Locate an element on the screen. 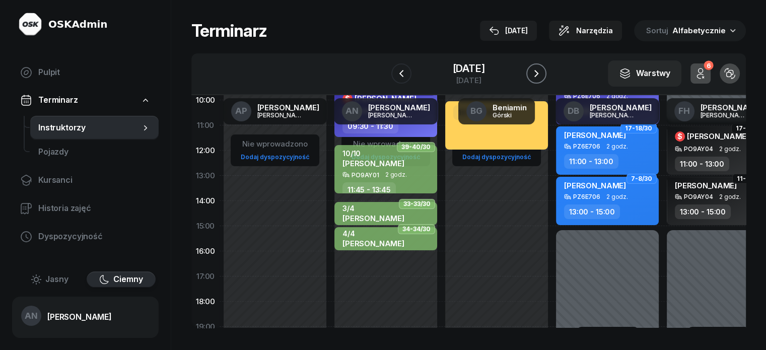  a: Instruktorzy is located at coordinates (94, 128).